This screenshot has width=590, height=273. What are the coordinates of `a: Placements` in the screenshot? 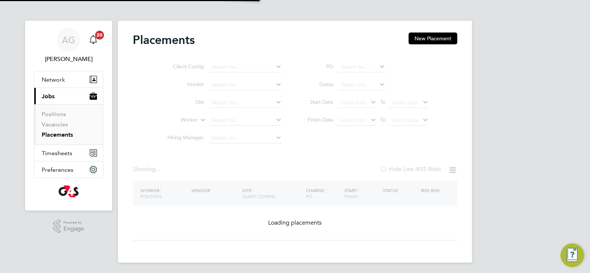 It's located at (57, 134).